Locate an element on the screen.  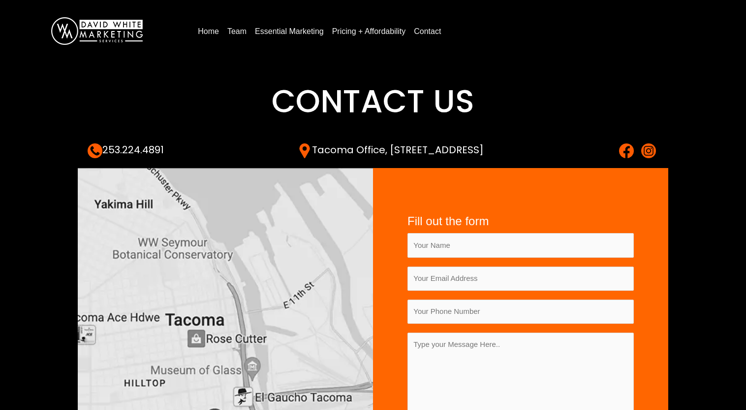
picture: DavidWhite-Marketing-Logo is located at coordinates (97, 30).